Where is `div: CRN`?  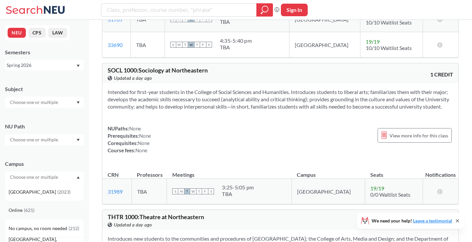
div: CRN is located at coordinates (113, 175).